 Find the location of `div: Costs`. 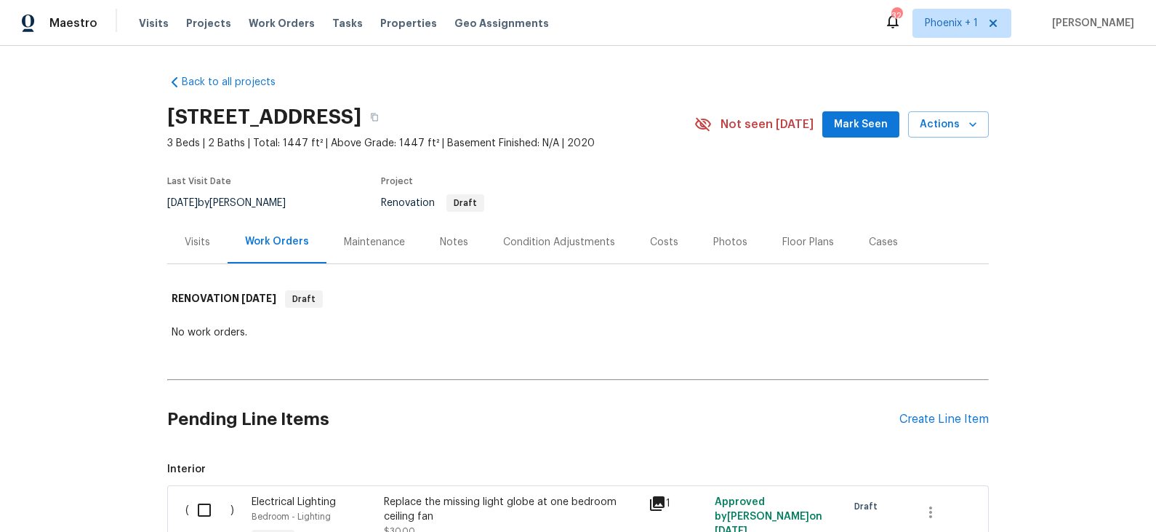

div: Costs is located at coordinates (664, 242).